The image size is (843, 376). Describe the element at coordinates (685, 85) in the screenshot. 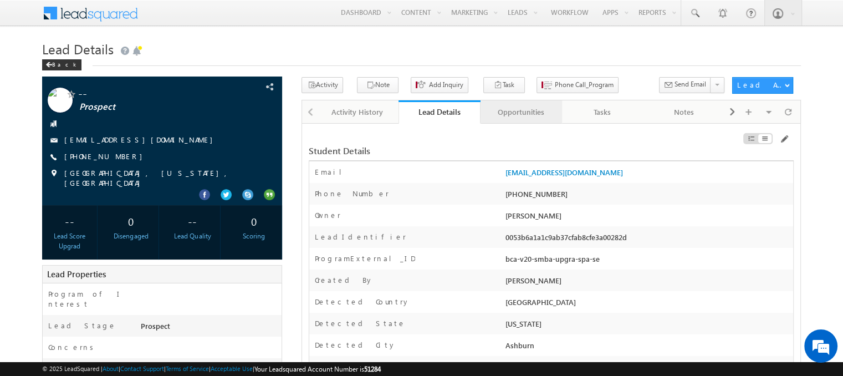

I see `button: Send Email` at that location.